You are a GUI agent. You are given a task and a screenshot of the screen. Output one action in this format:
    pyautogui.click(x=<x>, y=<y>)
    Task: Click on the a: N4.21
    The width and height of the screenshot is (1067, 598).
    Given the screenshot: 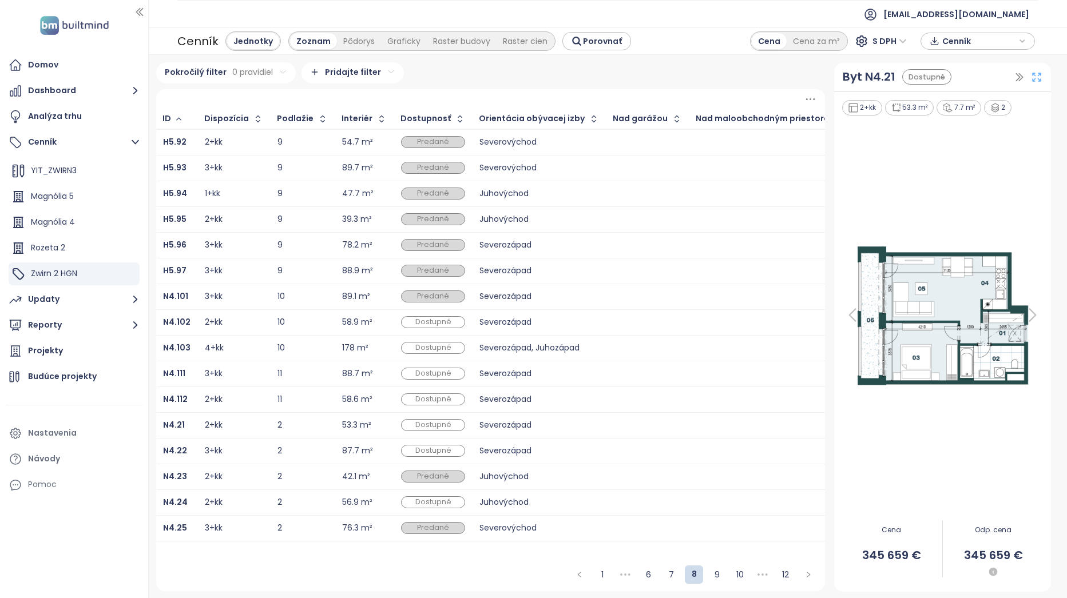 What is the action you would take?
    pyautogui.click(x=174, y=425)
    